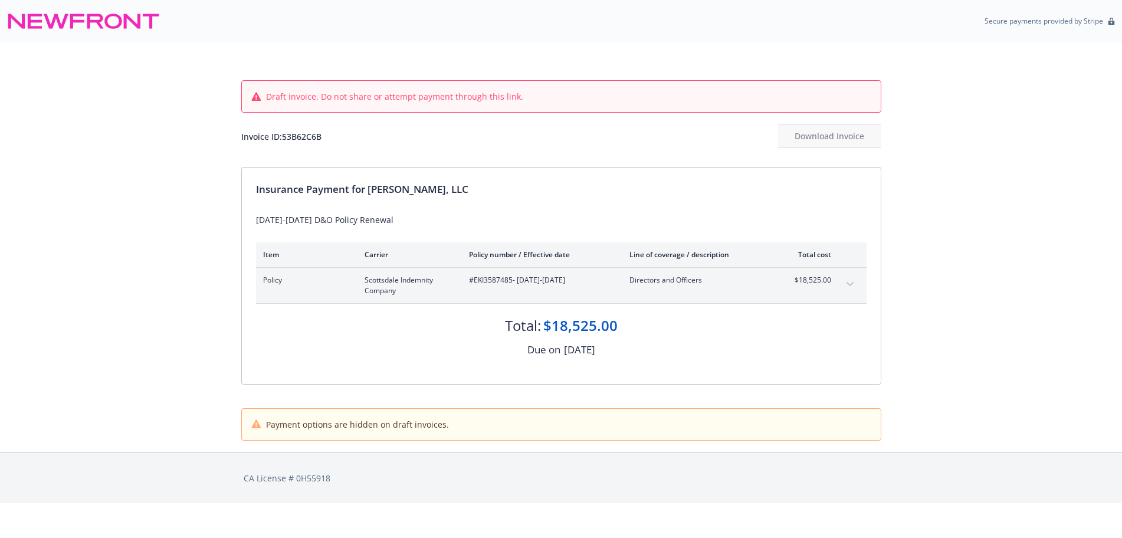  I want to click on div: CA License # 0H55918, so click(561, 478).